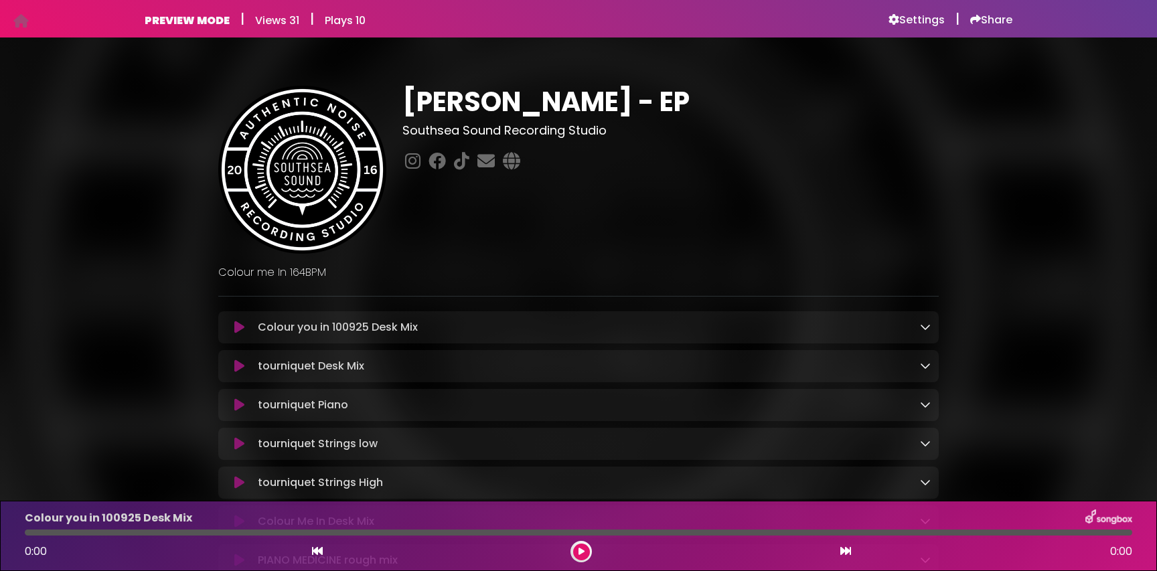  Describe the element at coordinates (345, 20) in the screenshot. I see `h6: Plays 10` at that location.